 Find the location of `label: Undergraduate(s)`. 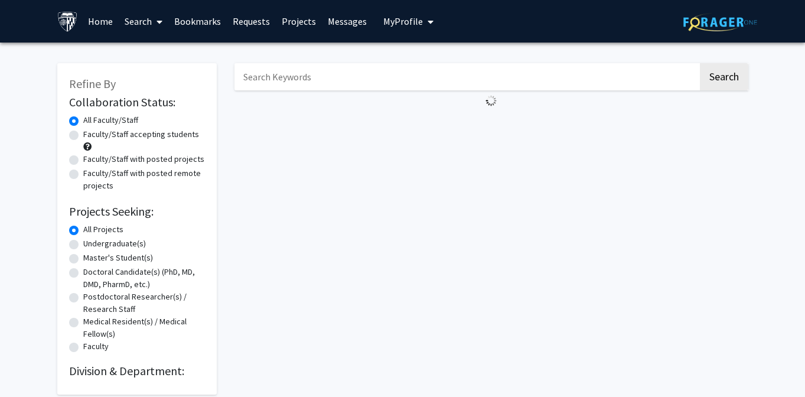

label: Undergraduate(s) is located at coordinates (115, 243).